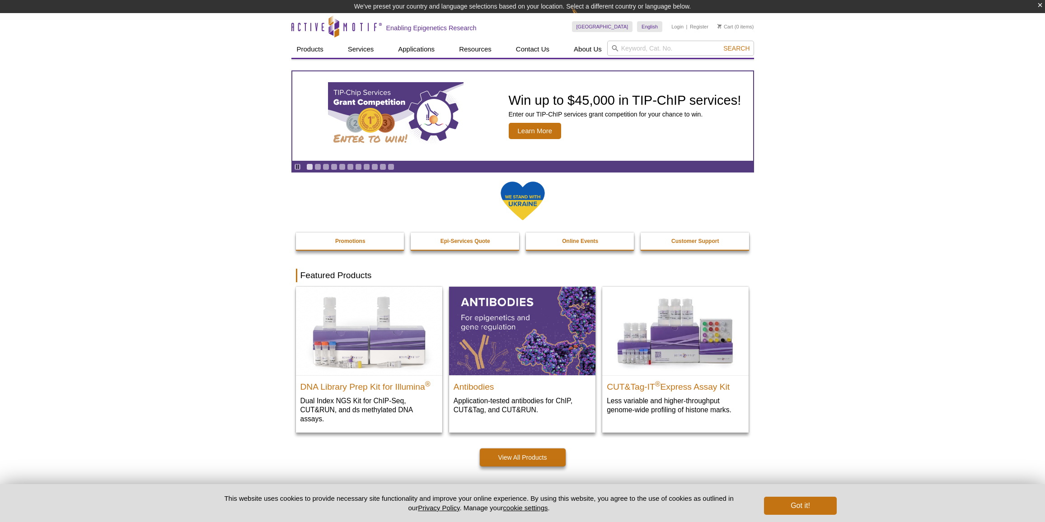 Image resolution: width=1045 pixels, height=522 pixels. I want to click on a: About Us, so click(588, 49).